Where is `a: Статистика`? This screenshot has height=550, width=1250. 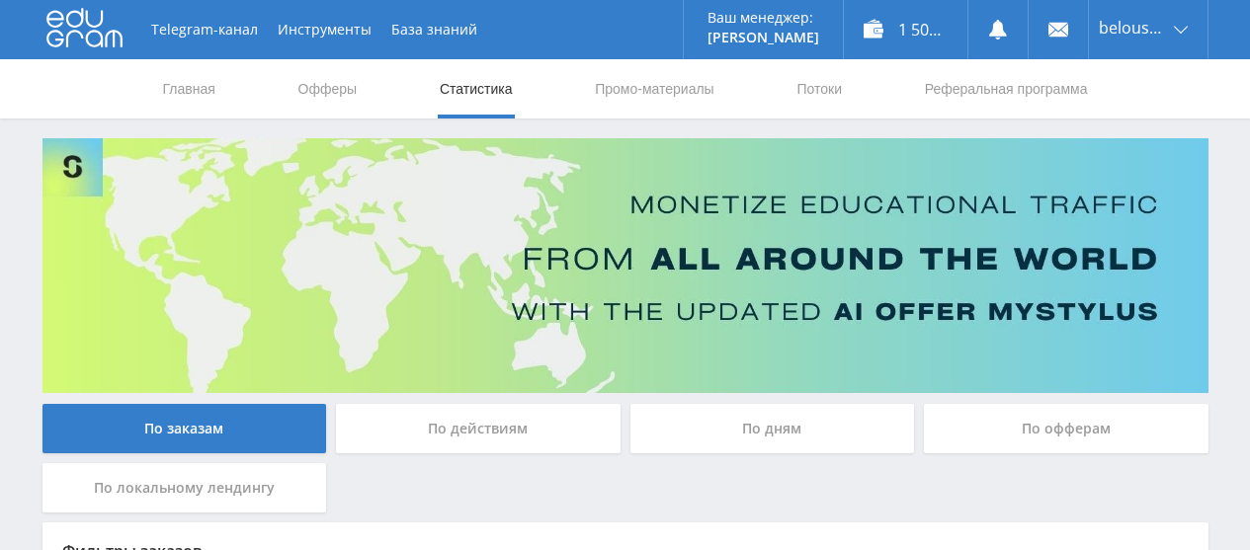 a: Статистика is located at coordinates (476, 89).